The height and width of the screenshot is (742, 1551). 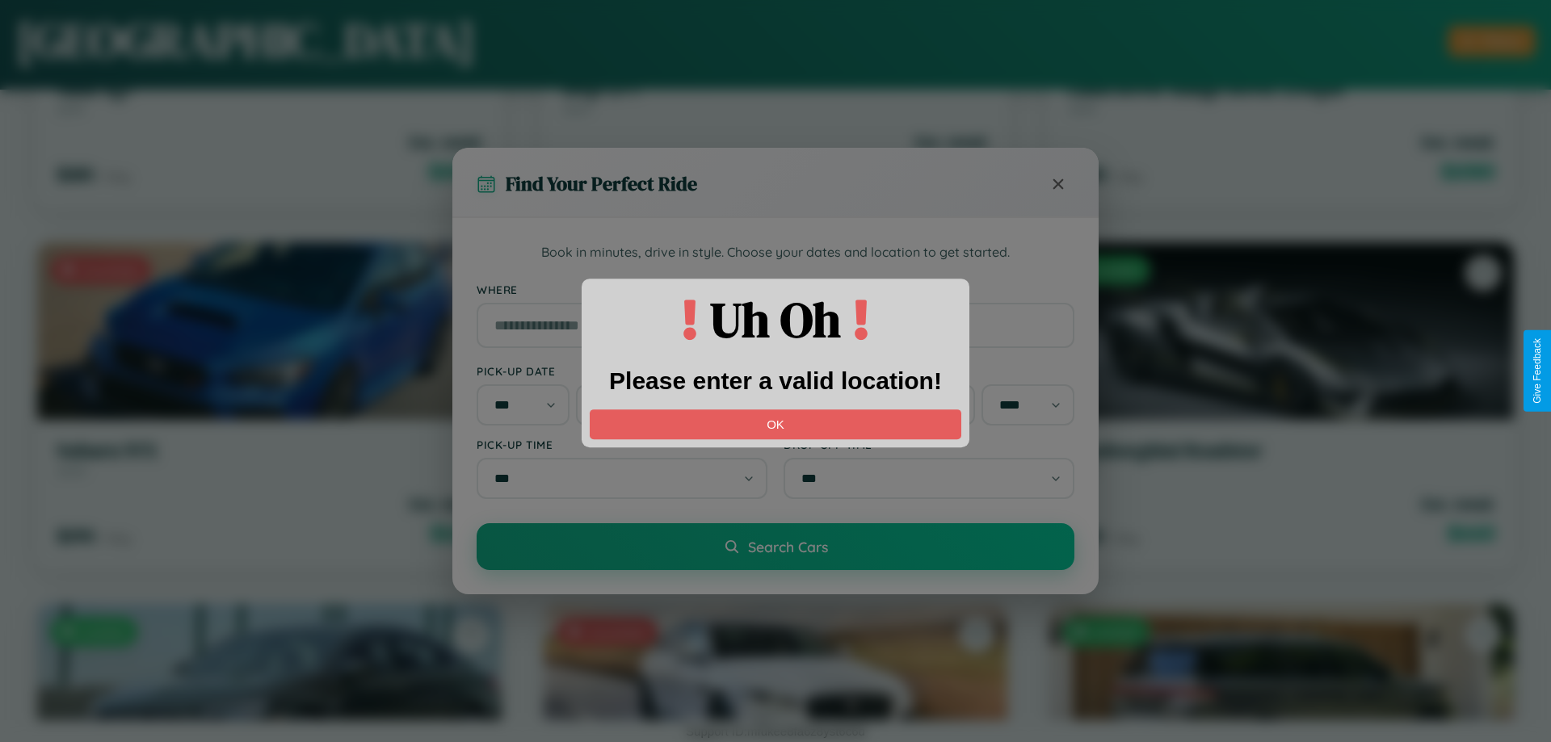 What do you see at coordinates (601, 183) in the screenshot?
I see `h3: Find Your Perfect Ride` at bounding box center [601, 183].